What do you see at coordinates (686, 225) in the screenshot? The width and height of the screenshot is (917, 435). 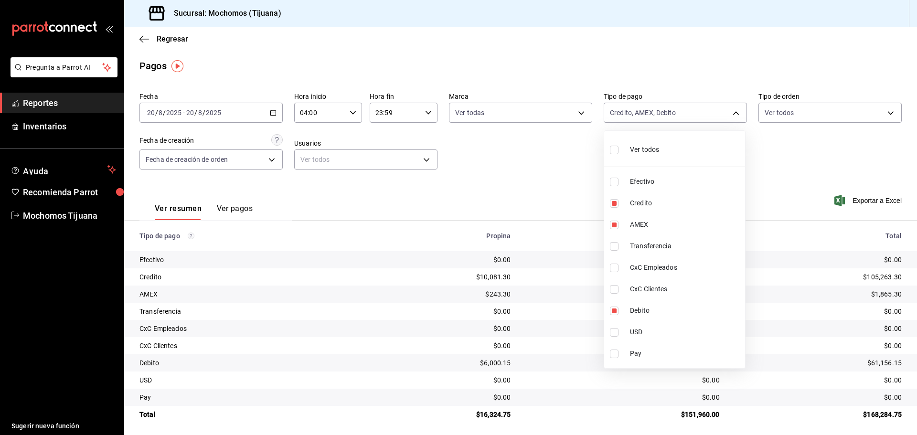 I see `span: AMEX` at bounding box center [686, 225].